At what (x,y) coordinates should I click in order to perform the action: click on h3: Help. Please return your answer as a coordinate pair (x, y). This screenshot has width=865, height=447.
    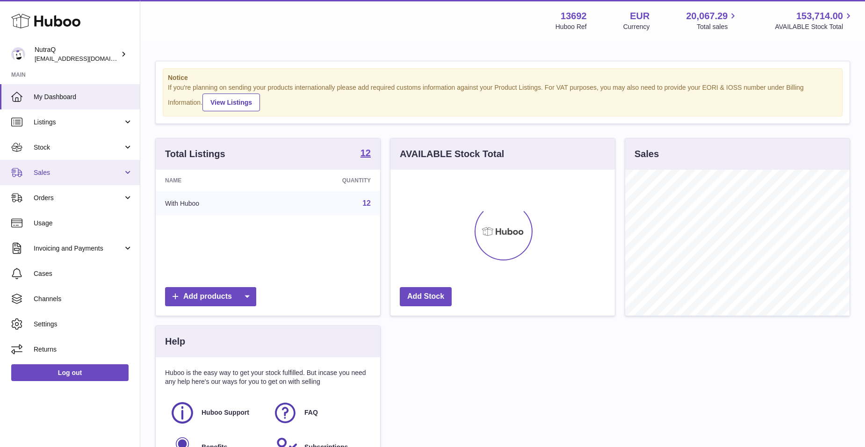
    Looking at the image, I should click on (175, 341).